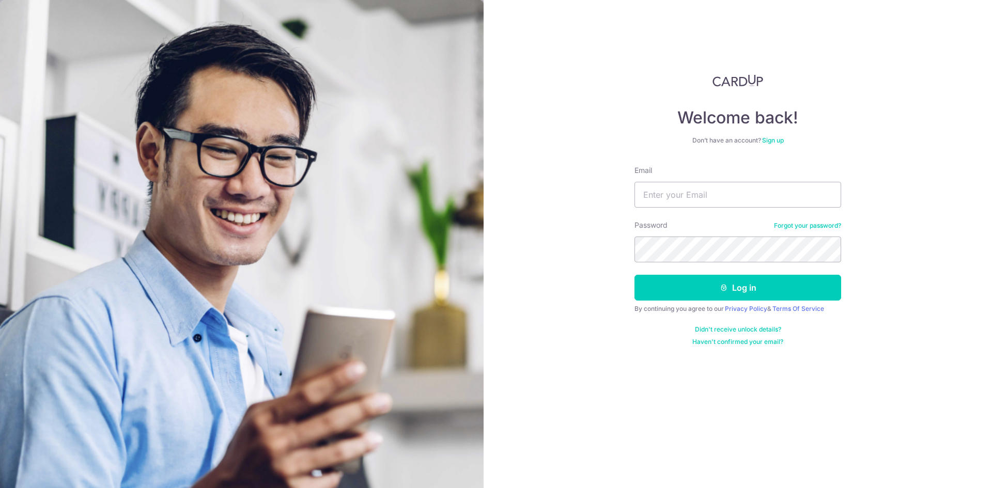 This screenshot has width=992, height=488. What do you see at coordinates (808, 226) in the screenshot?
I see `a: Forgot your password?` at bounding box center [808, 226].